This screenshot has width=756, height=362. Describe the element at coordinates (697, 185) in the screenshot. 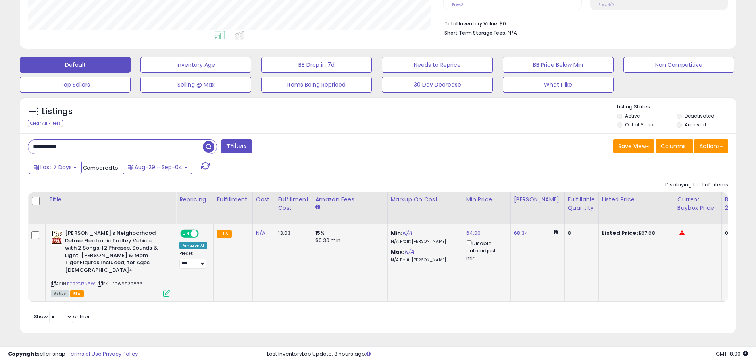

I see `div: Displaying 1 to 1 of 1 items` at that location.